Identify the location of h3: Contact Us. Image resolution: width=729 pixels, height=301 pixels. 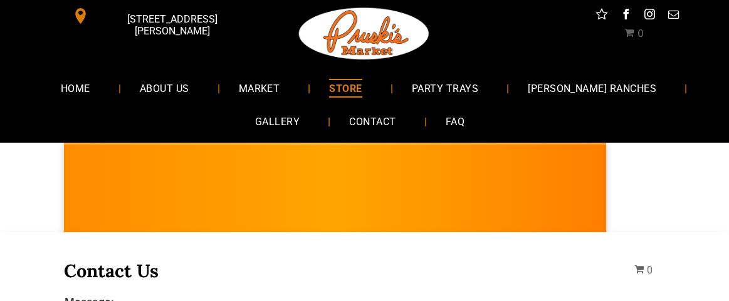
(335, 271).